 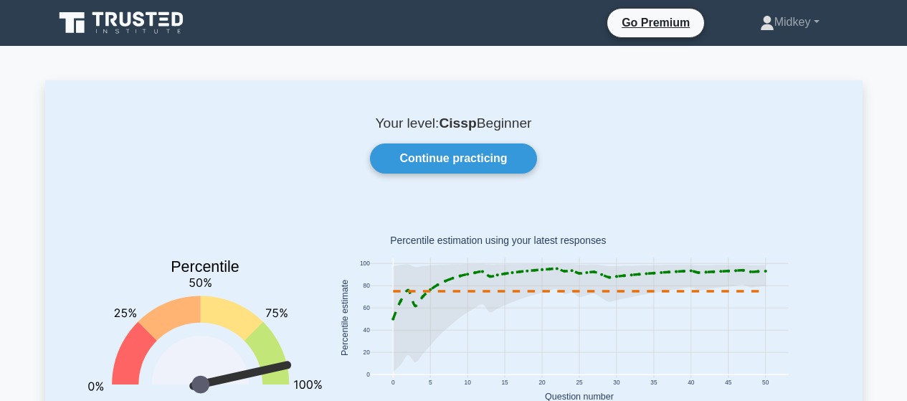 I want to click on a: Midkey, so click(x=790, y=22).